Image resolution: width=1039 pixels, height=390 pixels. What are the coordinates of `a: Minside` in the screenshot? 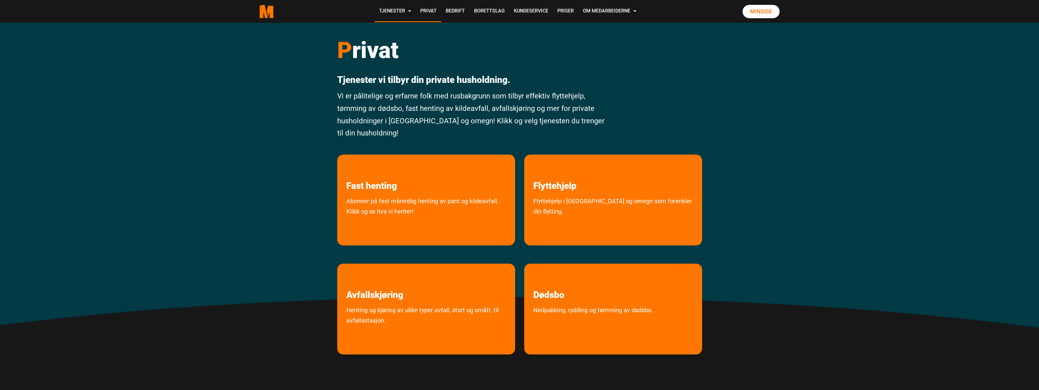 It's located at (761, 12).